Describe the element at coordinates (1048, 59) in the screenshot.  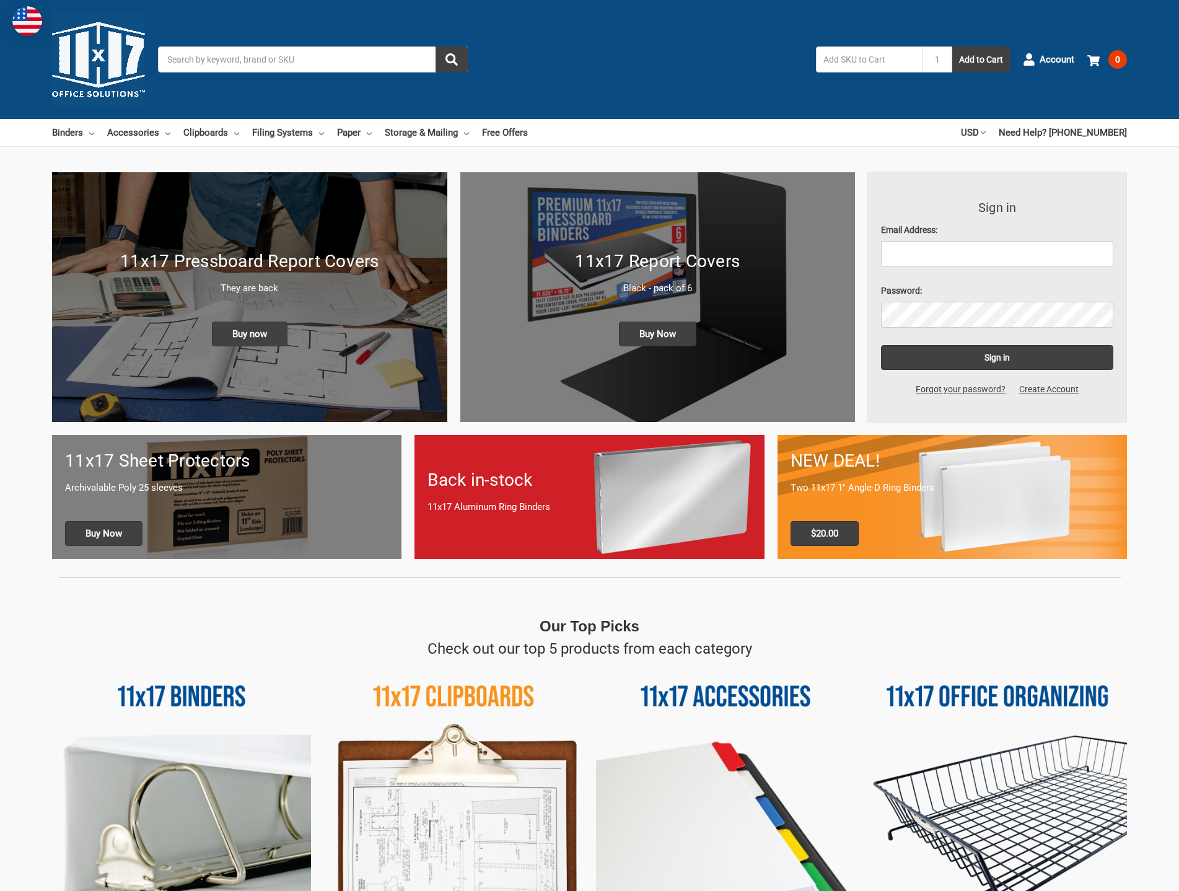
I see `a: Account` at that location.